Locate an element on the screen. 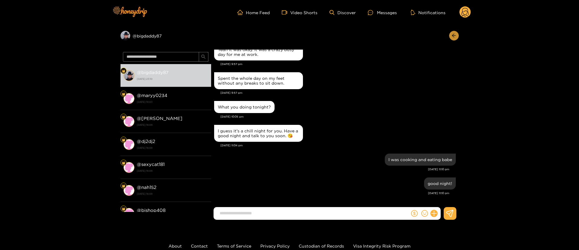  div: Yeah it was okay. It was a crazy busy day for me at work. is located at coordinates (259, 52).